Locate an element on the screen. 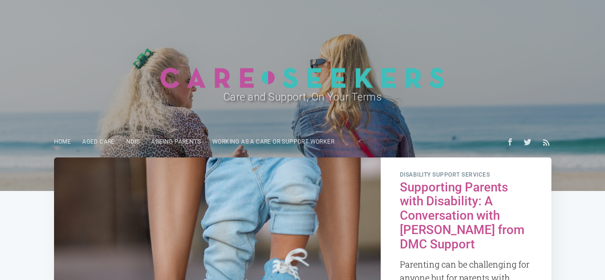 The height and width of the screenshot is (280, 605). h2: Care and Support, On Your Terms is located at coordinates (302, 97).